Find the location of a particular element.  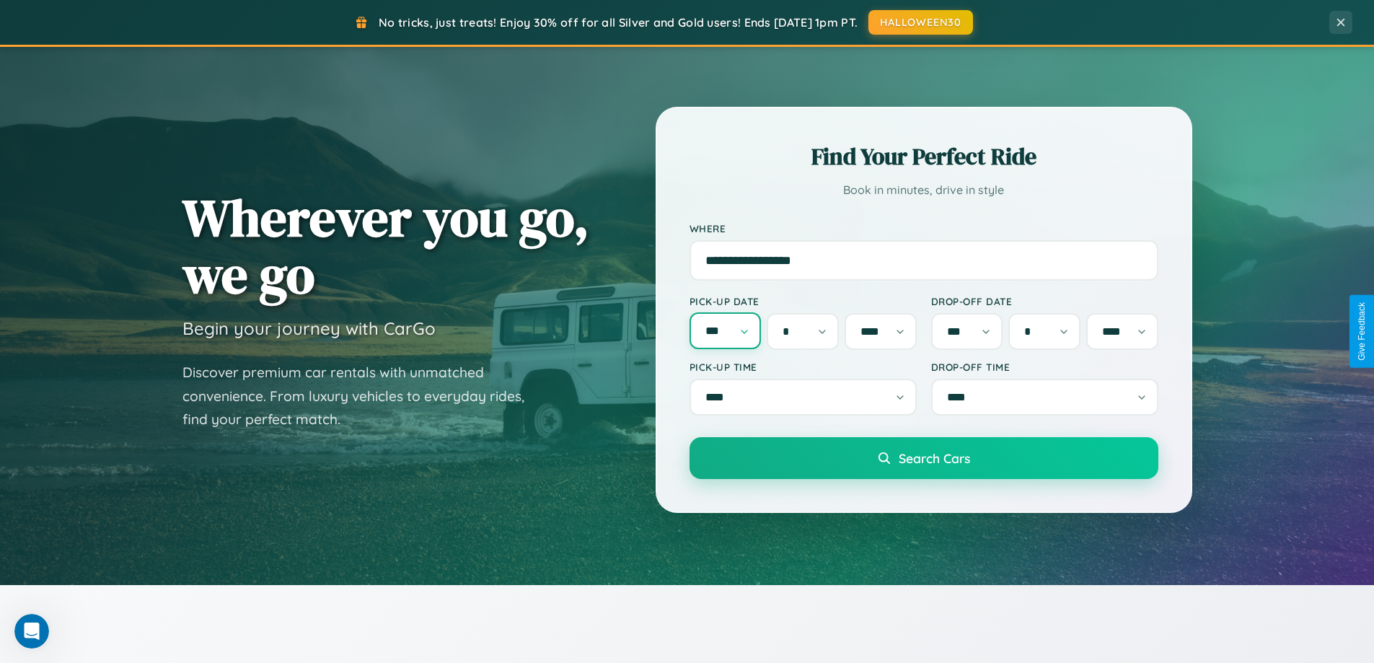

label: Pick-up Date is located at coordinates (803, 301).